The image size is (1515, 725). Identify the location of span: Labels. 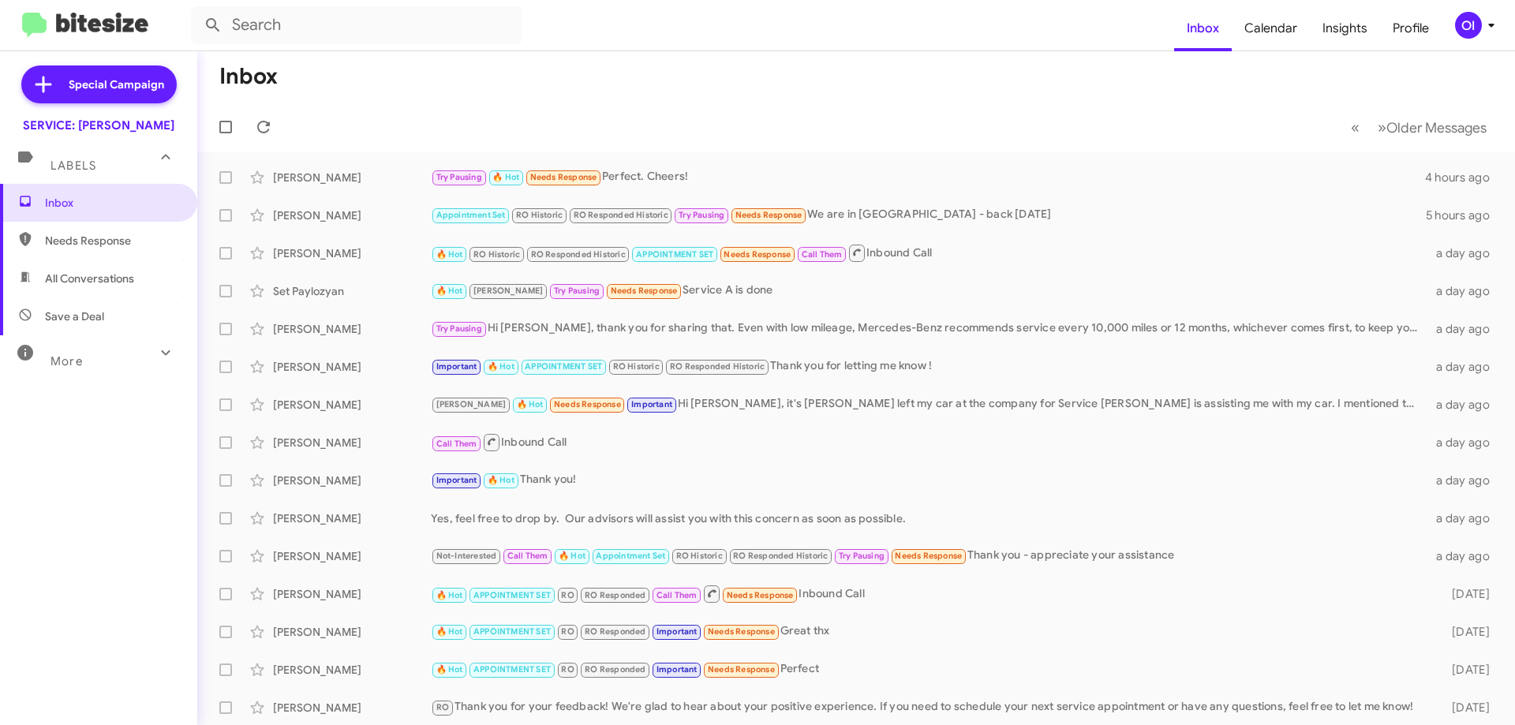
(73, 166).